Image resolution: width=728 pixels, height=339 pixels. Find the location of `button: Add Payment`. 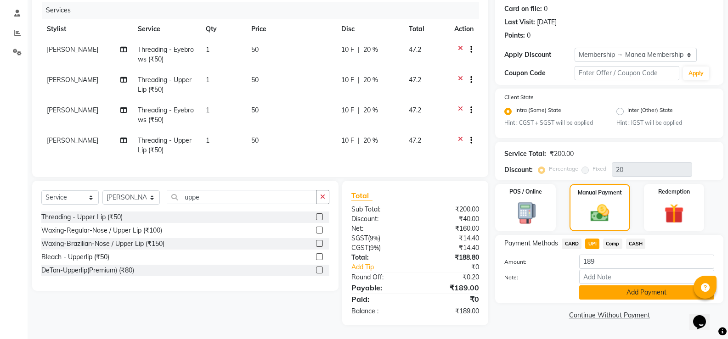

button: Add Payment is located at coordinates (646, 292).